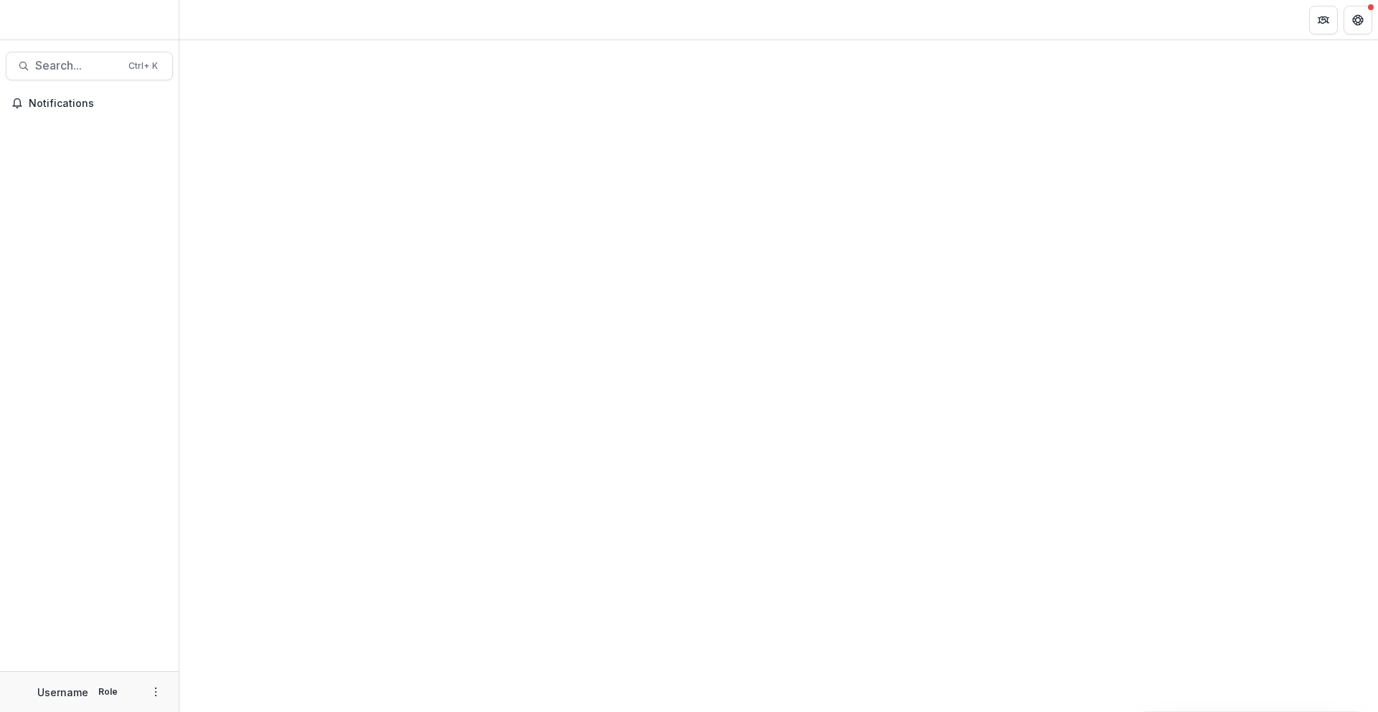 This screenshot has width=1378, height=712. What do you see at coordinates (108, 692) in the screenshot?
I see `p: Role` at bounding box center [108, 692].